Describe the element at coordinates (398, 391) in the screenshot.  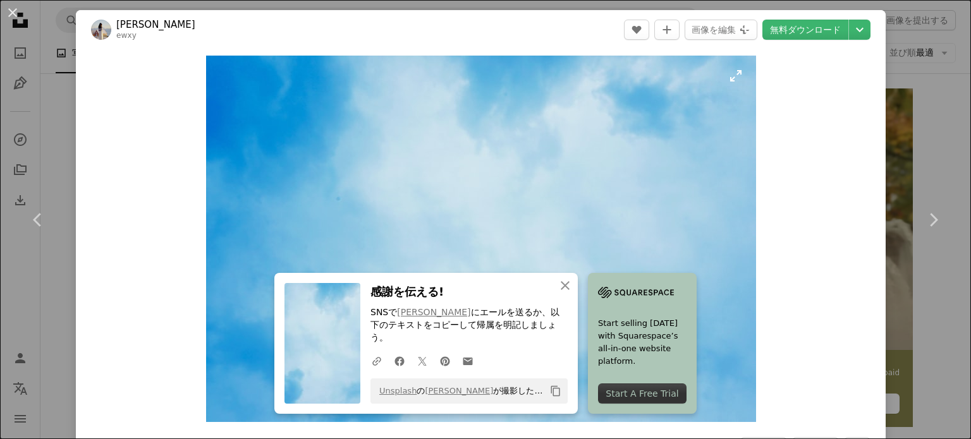
I see `a: Unsplash` at that location.